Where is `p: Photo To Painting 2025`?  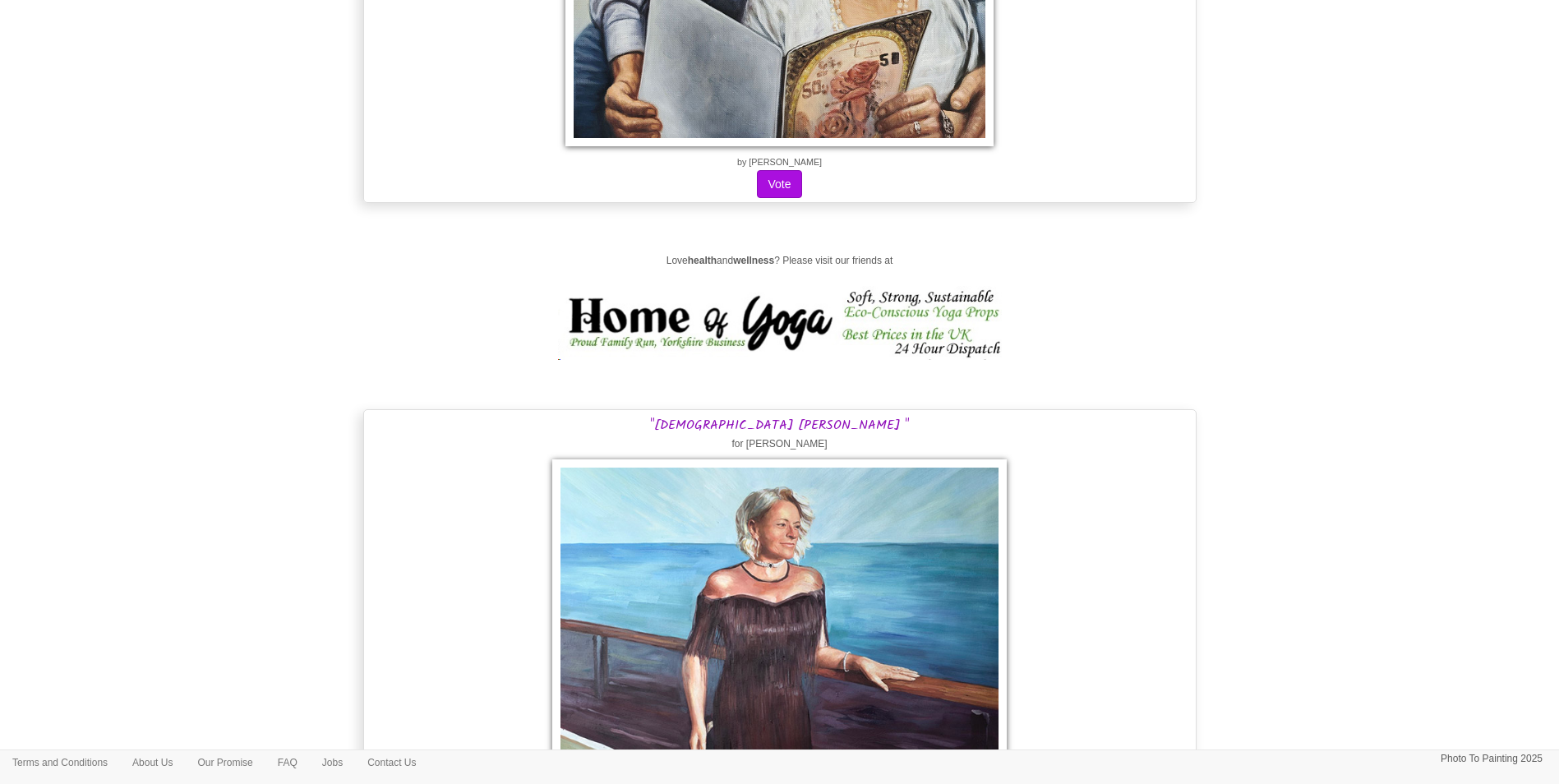 p: Photo To Painting 2025 is located at coordinates (1492, 758).